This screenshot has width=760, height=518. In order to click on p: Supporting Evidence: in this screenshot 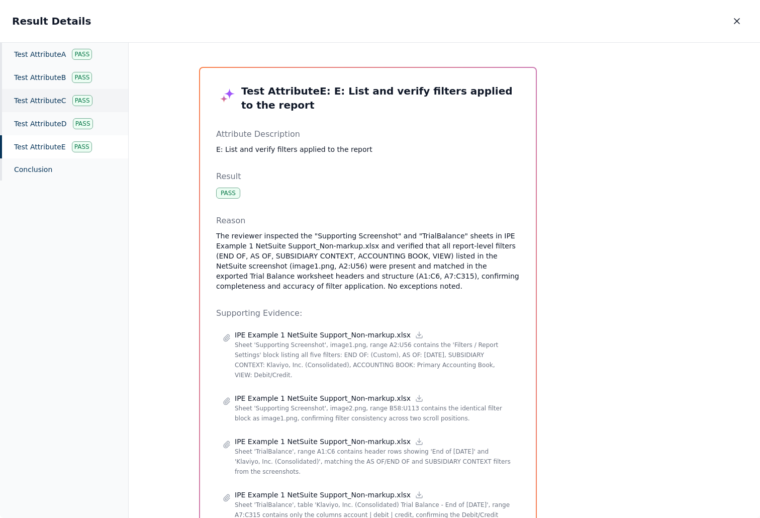, I will do `click(368, 313)`.